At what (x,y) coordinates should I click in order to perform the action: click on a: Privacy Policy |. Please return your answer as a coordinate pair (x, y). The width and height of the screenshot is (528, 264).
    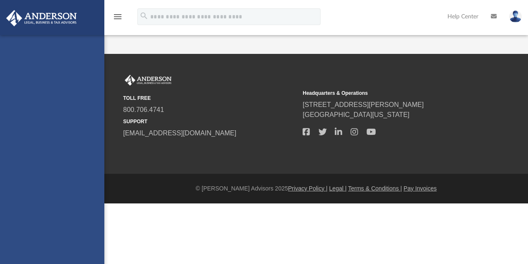
    Looking at the image, I should click on (307, 188).